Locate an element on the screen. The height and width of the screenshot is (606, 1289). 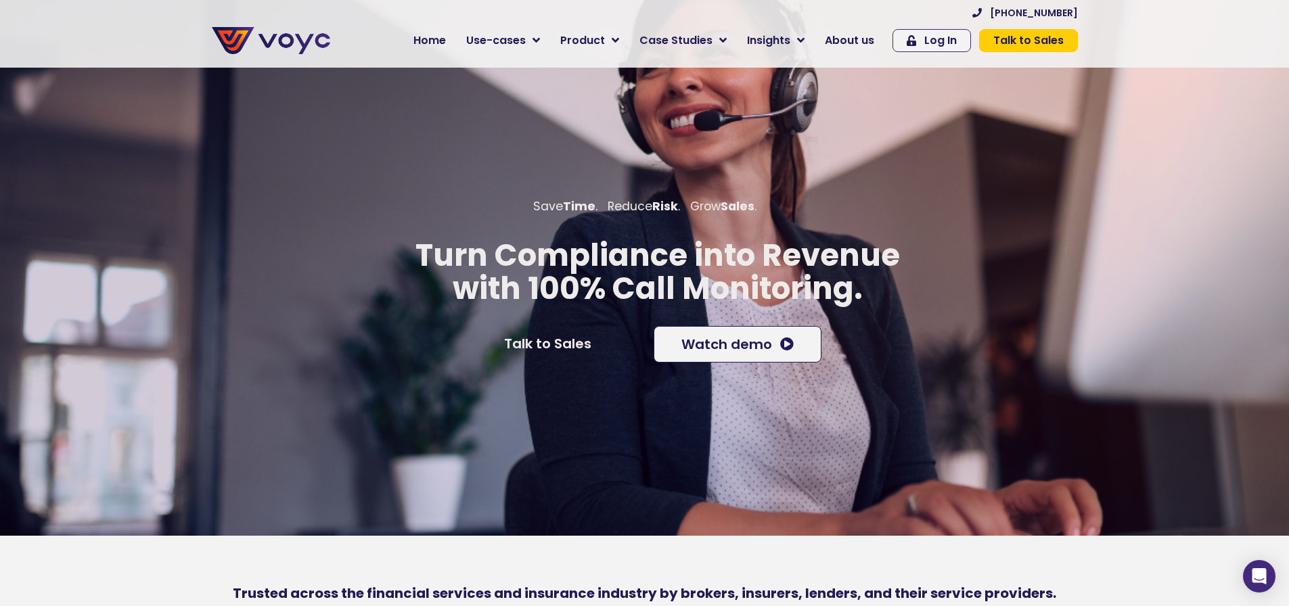
a: Home is located at coordinates (430, 41).